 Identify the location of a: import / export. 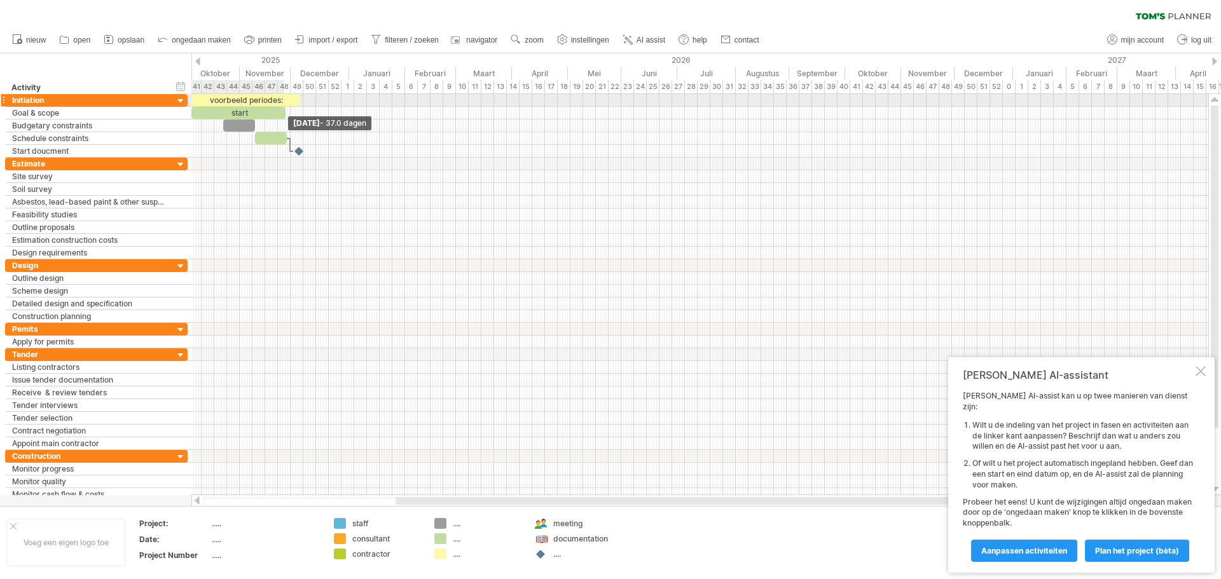
(327, 40).